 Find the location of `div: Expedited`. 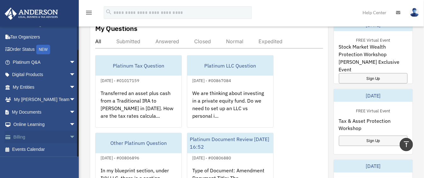

div: Expedited is located at coordinates (271, 41).